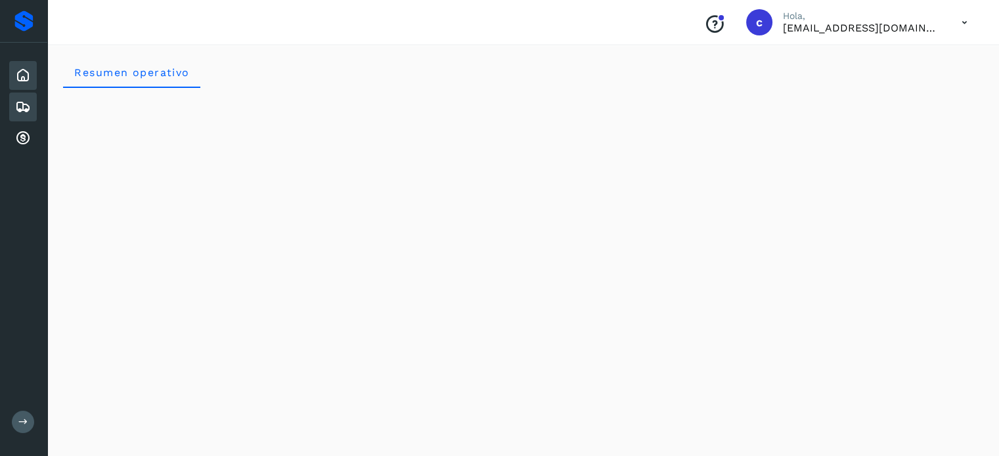 The width and height of the screenshot is (999, 456). What do you see at coordinates (23, 139) in the screenshot?
I see `div: Cuentas por cobrar` at bounding box center [23, 139].